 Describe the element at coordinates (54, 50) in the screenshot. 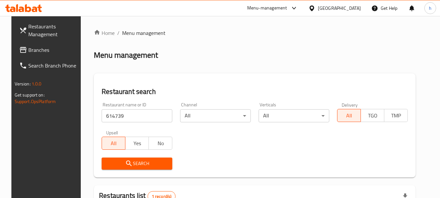

I see `span: Branches` at that location.